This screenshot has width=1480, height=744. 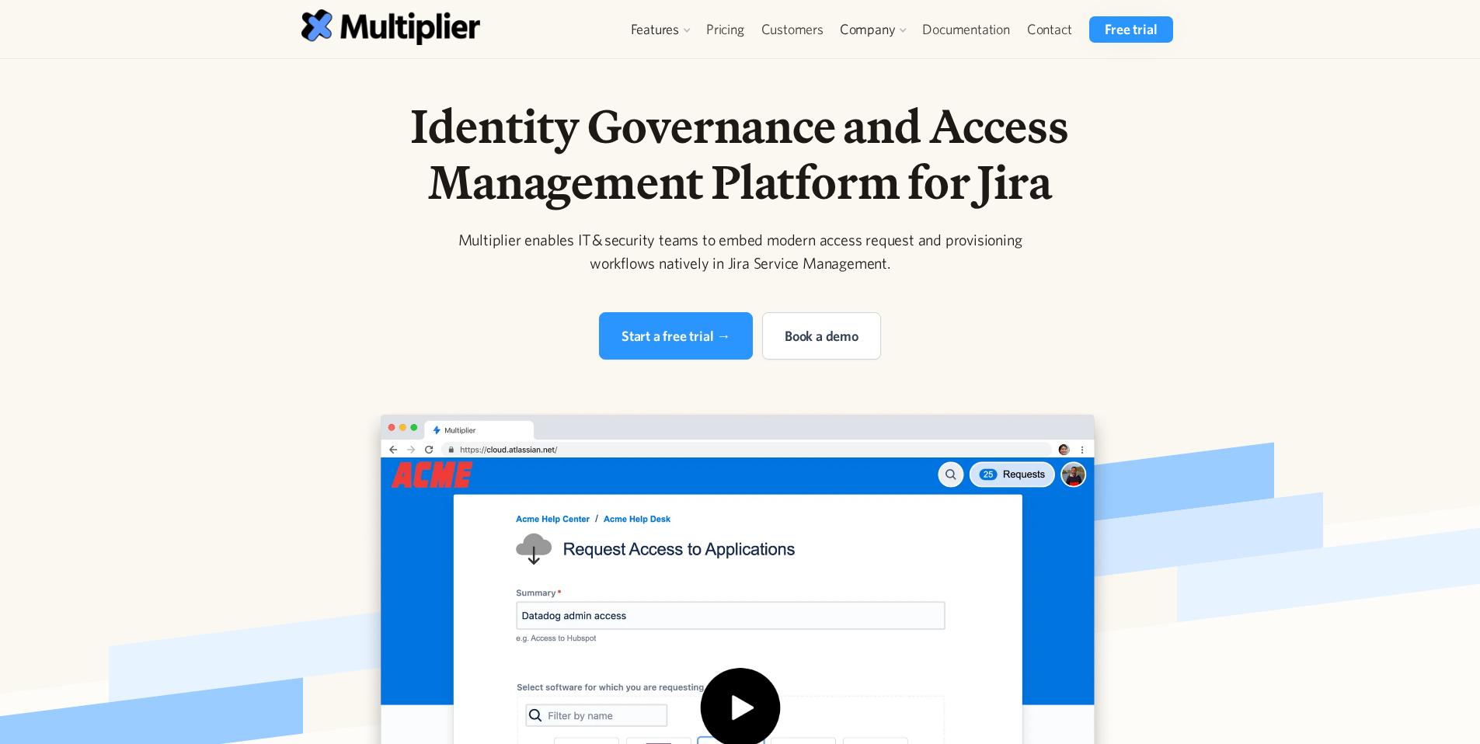 What do you see at coordinates (792, 30) in the screenshot?
I see `a: Customers` at bounding box center [792, 30].